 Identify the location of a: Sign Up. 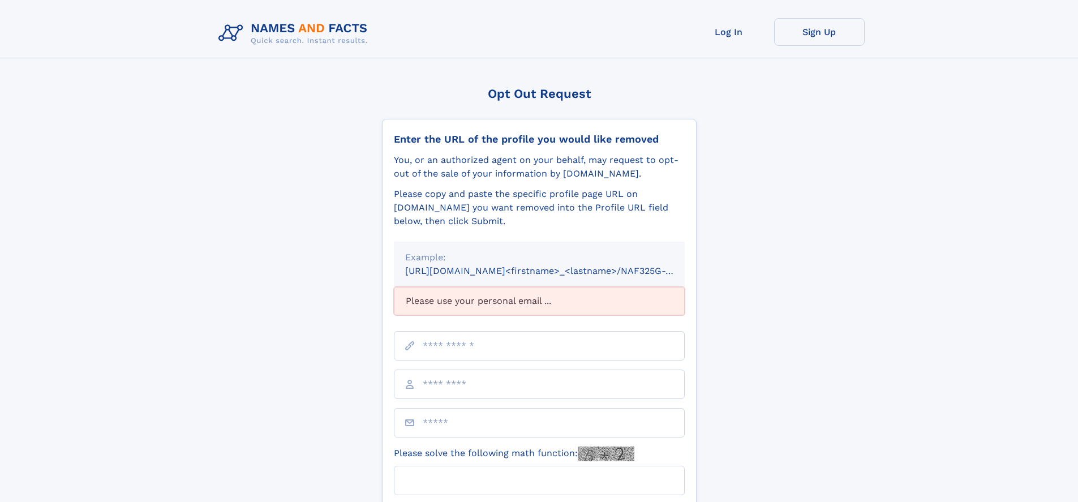
(820, 32).